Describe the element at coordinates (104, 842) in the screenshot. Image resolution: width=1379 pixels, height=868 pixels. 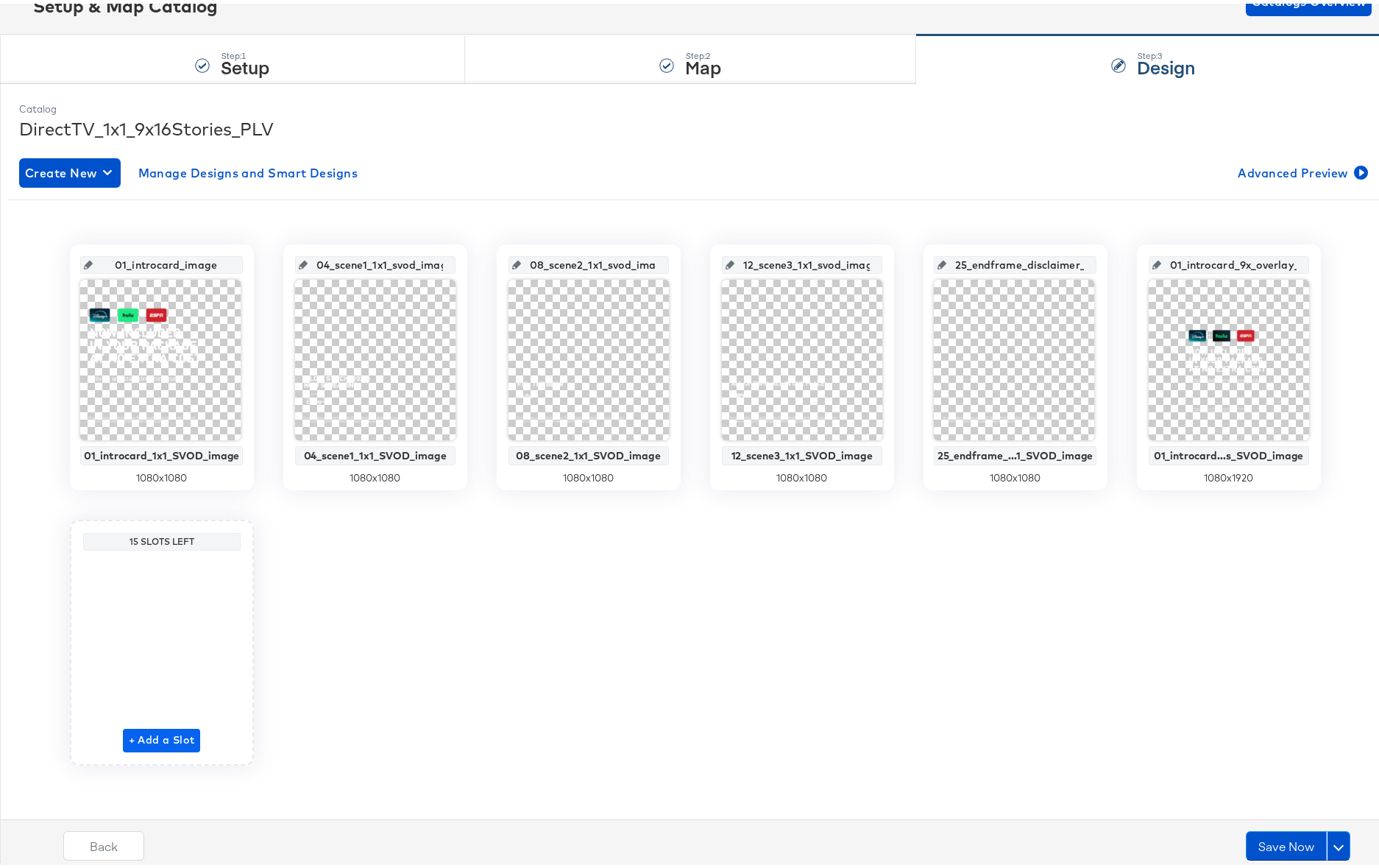
I see `button: Back` at that location.